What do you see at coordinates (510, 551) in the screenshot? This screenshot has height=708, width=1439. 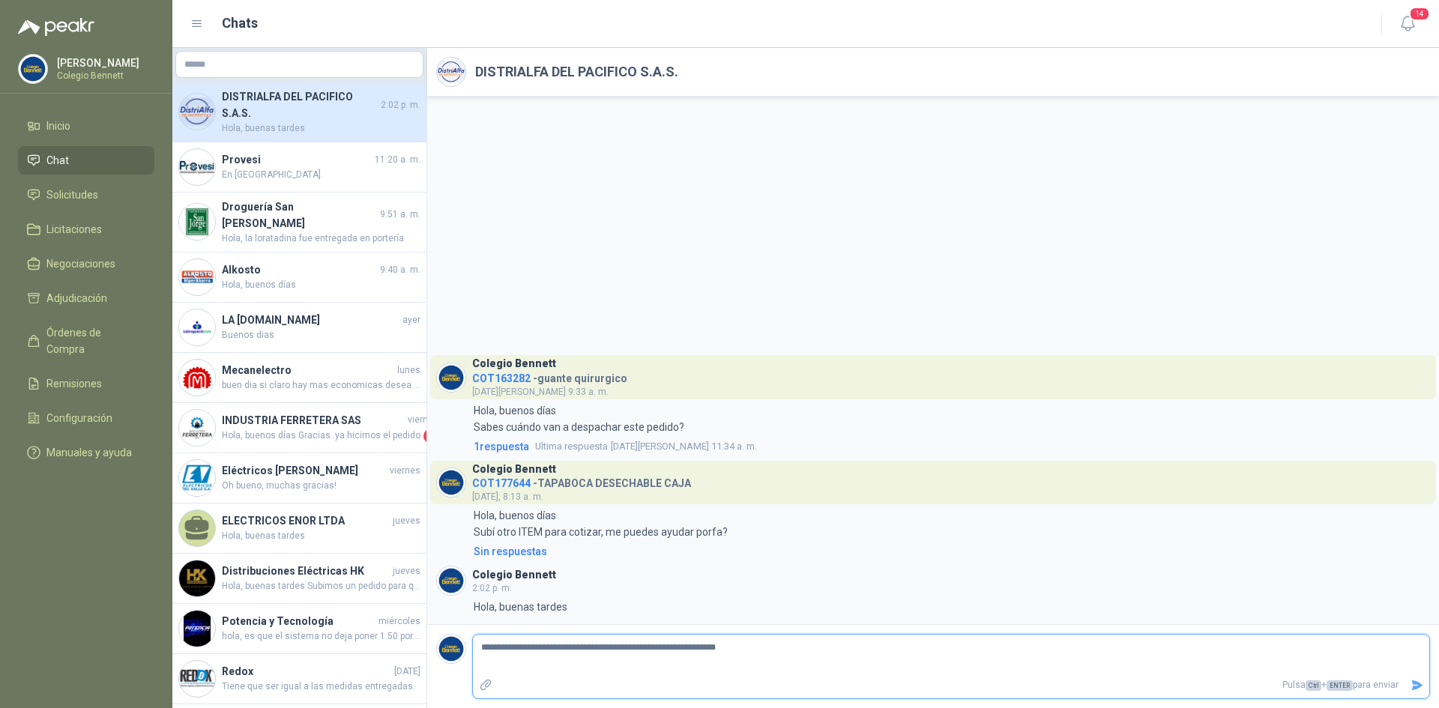 I see `div: Sin respuestas` at bounding box center [510, 551].